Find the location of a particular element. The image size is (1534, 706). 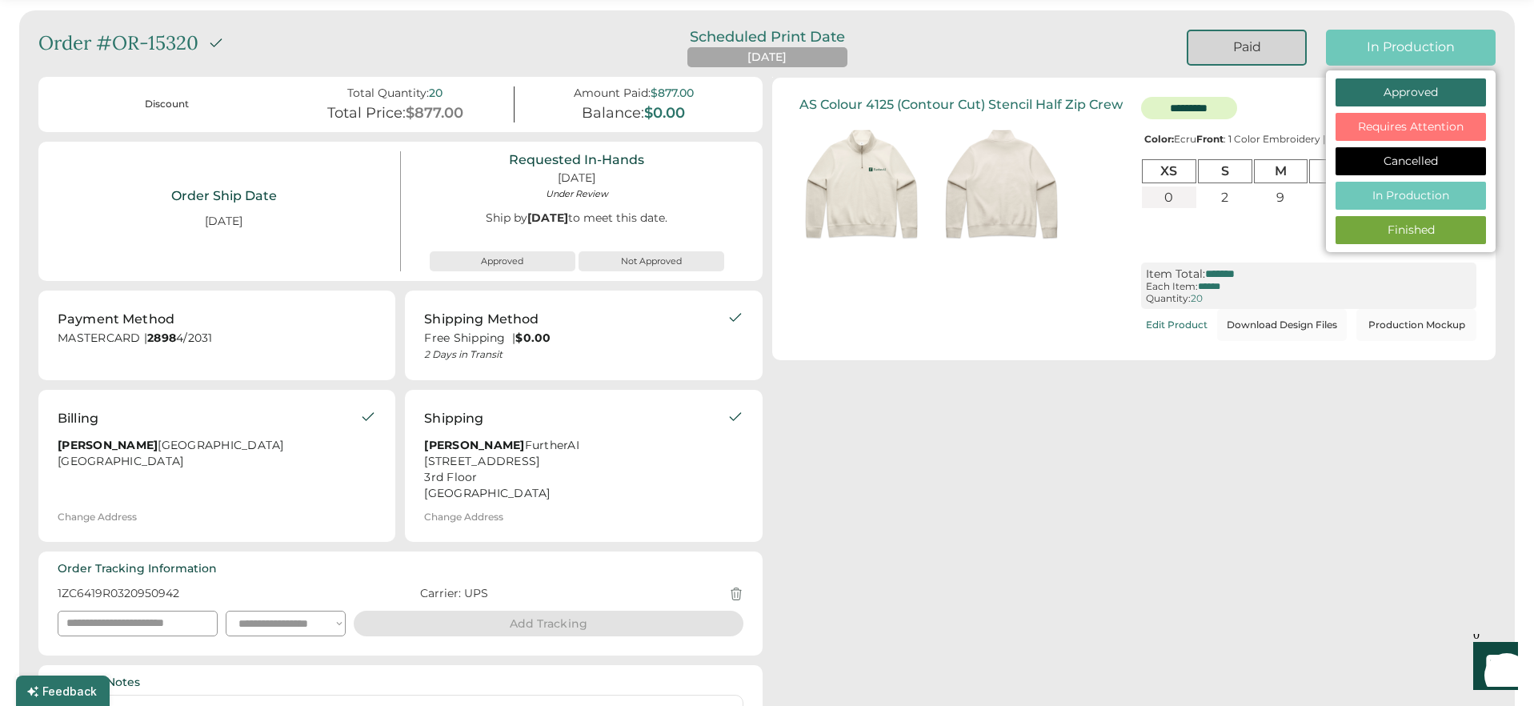

div: Internal Notes is located at coordinates (98, 683).